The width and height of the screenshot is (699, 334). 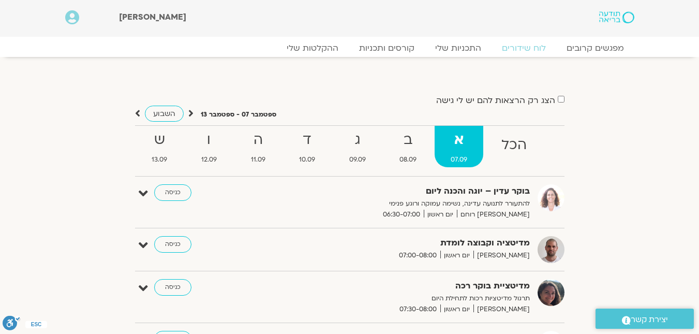 What do you see at coordinates (649, 319) in the screenshot?
I see `span: יצירת קשר` at bounding box center [649, 319].